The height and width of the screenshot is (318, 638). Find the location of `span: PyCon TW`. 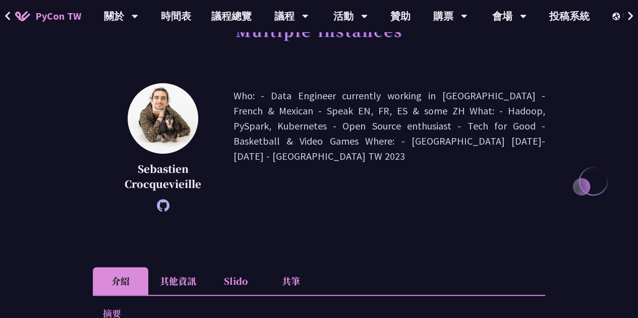

span: PyCon TW is located at coordinates (58, 16).